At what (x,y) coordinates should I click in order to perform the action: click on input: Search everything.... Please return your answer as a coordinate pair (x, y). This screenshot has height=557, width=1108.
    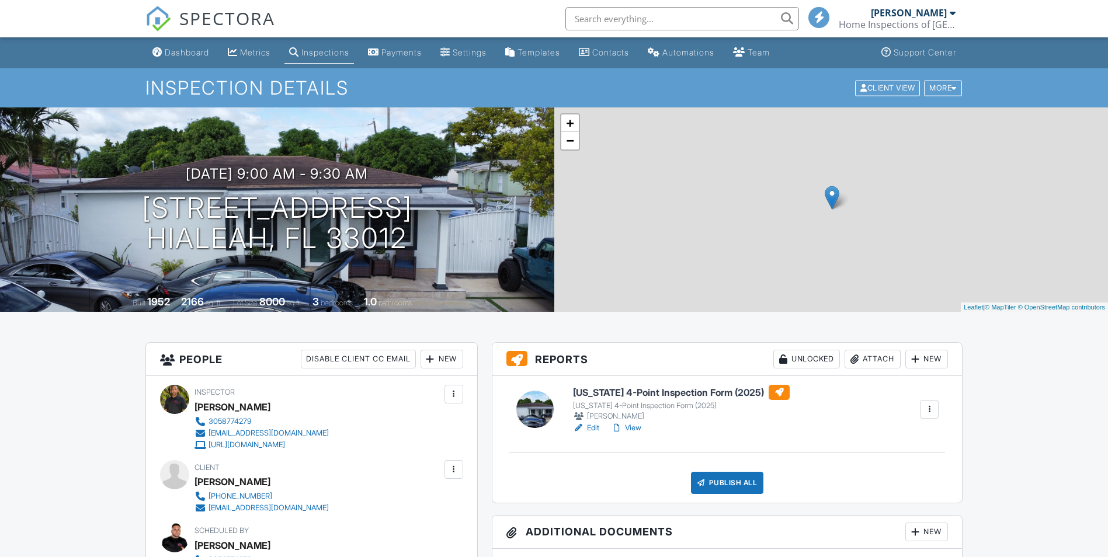
    Looking at the image, I should click on (682, 19).